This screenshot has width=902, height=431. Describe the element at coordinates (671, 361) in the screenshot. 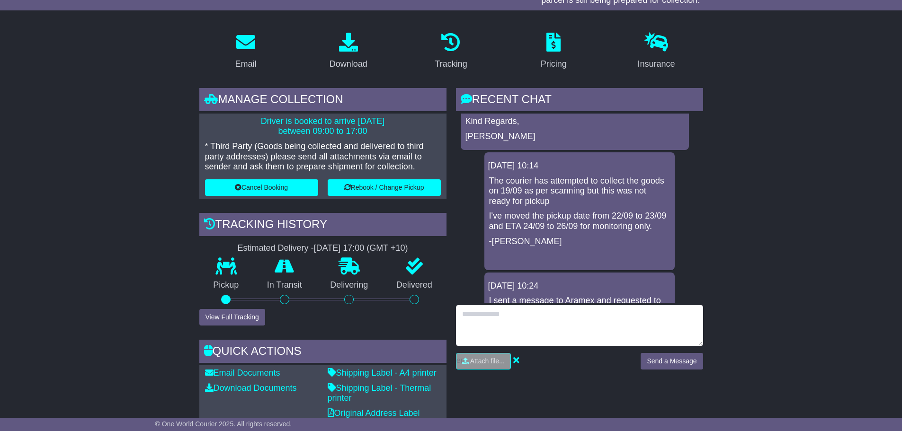

I see `button: Send a Message` at that location.